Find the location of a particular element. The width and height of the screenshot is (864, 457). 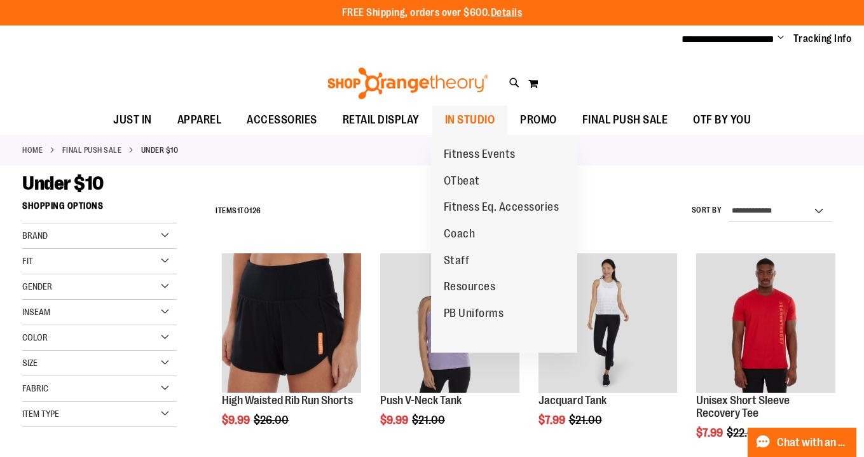

a: Staff is located at coordinates (457, 261).